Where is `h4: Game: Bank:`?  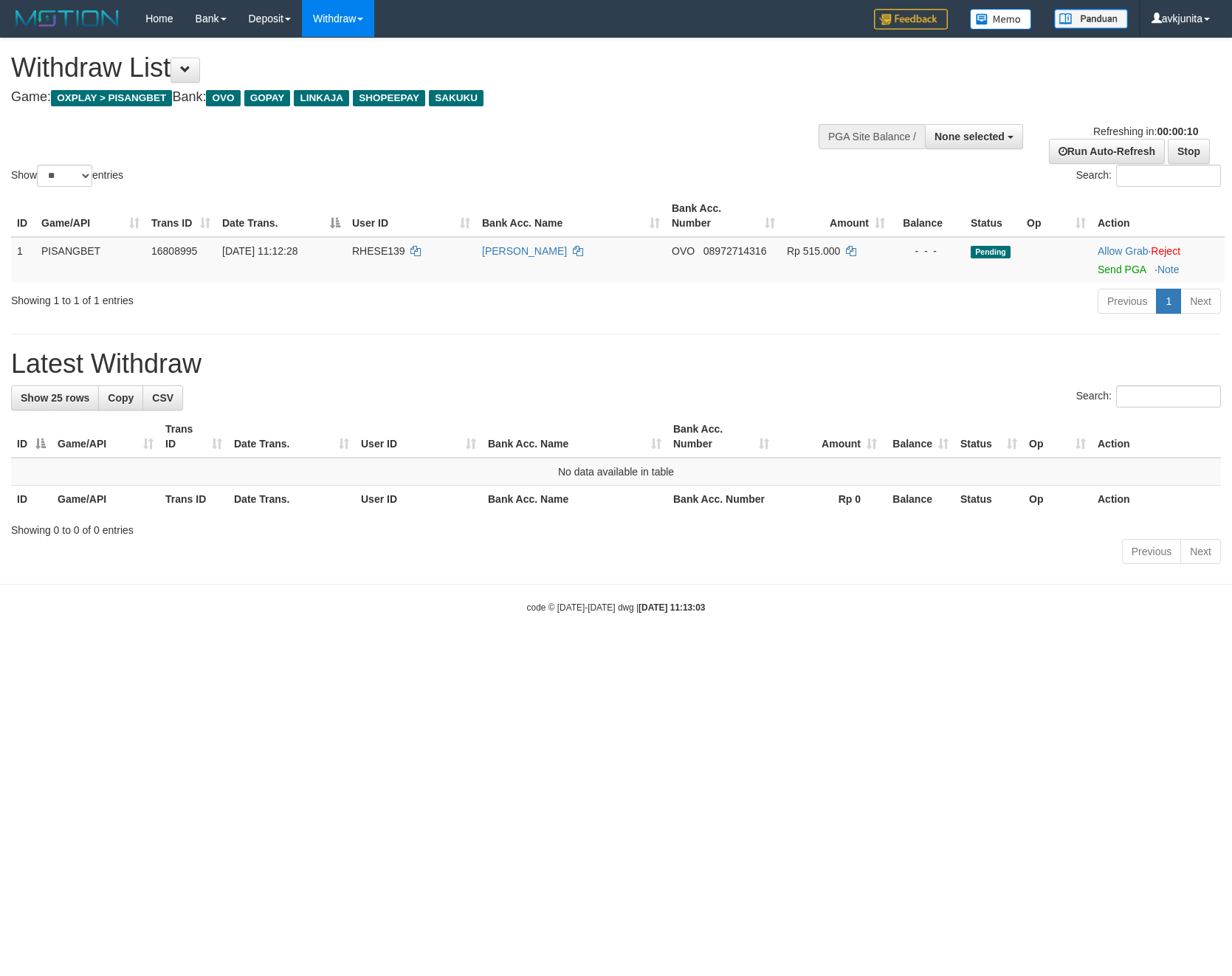 h4: Game: Bank: is located at coordinates (409, 98).